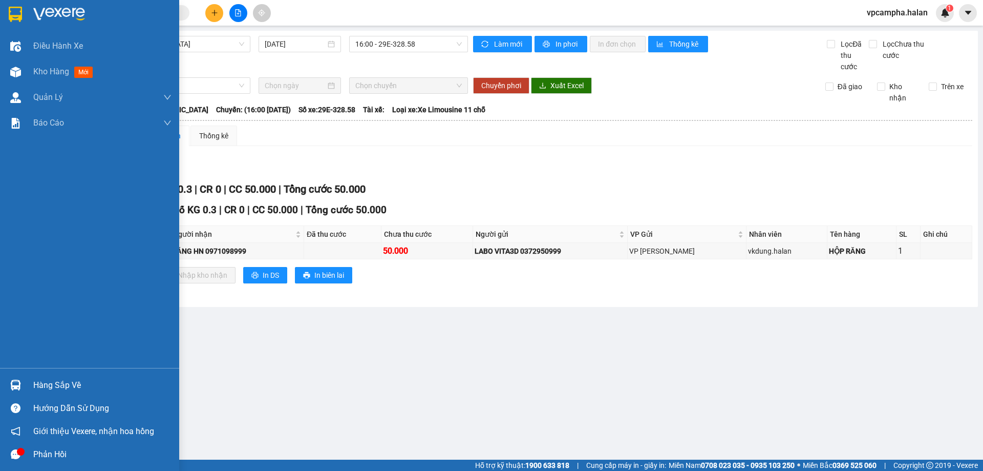  What do you see at coordinates (83, 72) in the screenshot?
I see `span: mới` at bounding box center [83, 72].